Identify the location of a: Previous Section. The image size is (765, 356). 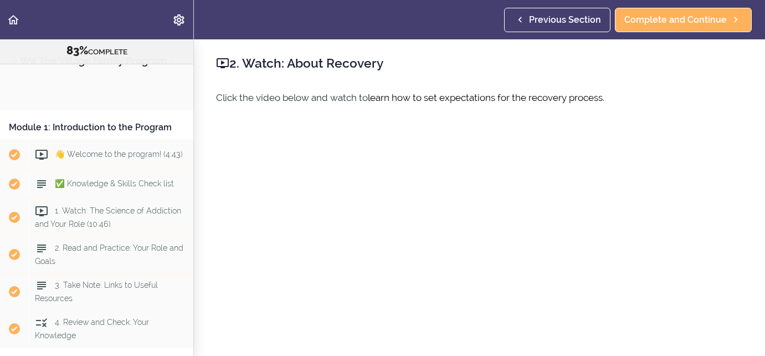
(557, 20).